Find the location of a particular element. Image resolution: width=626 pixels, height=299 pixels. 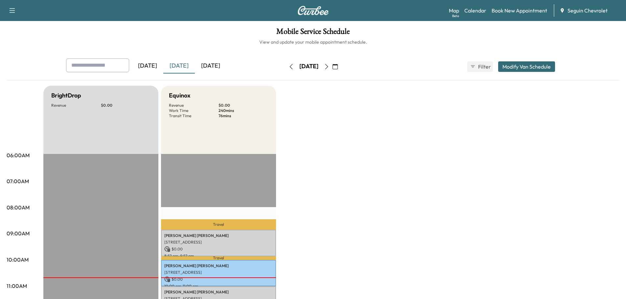

p: 08:00AM is located at coordinates (18, 208).